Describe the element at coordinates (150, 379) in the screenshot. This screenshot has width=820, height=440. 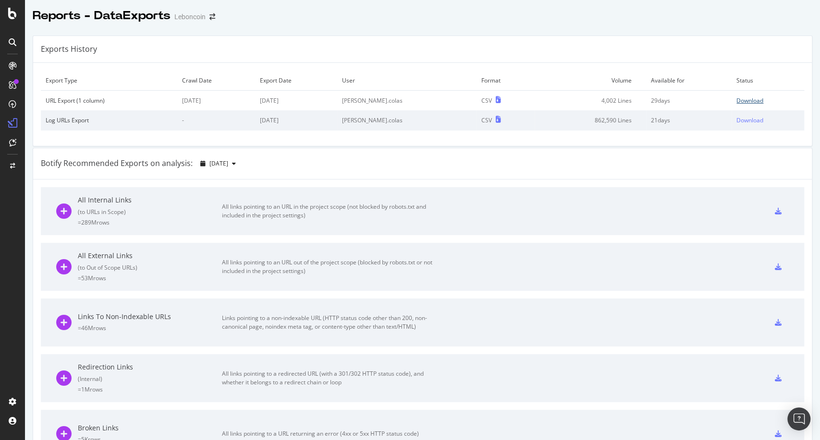
I see `div: ( Internal )` at that location.